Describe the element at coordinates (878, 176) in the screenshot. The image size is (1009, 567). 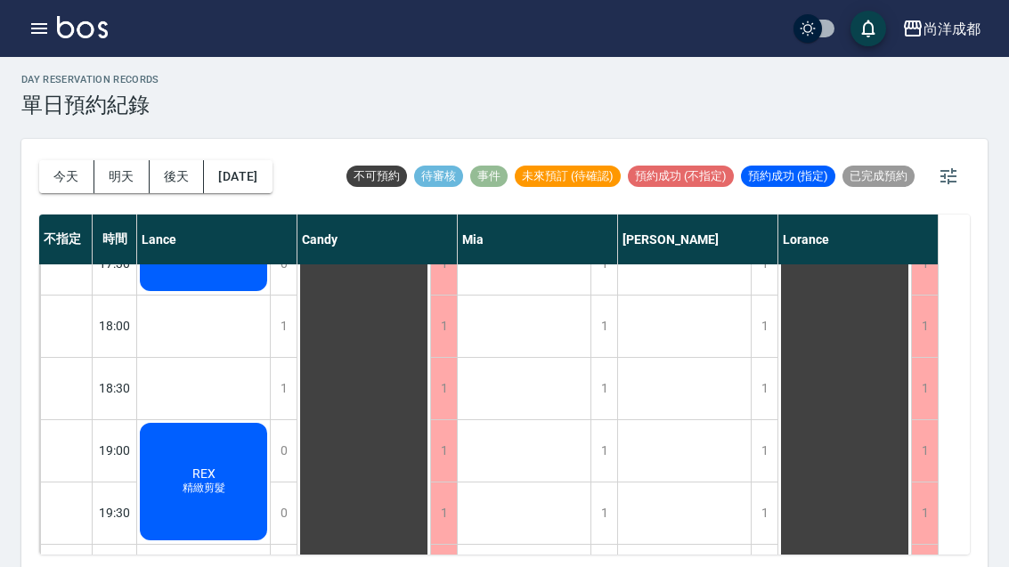
I see `span: 已完成預約` at that location.